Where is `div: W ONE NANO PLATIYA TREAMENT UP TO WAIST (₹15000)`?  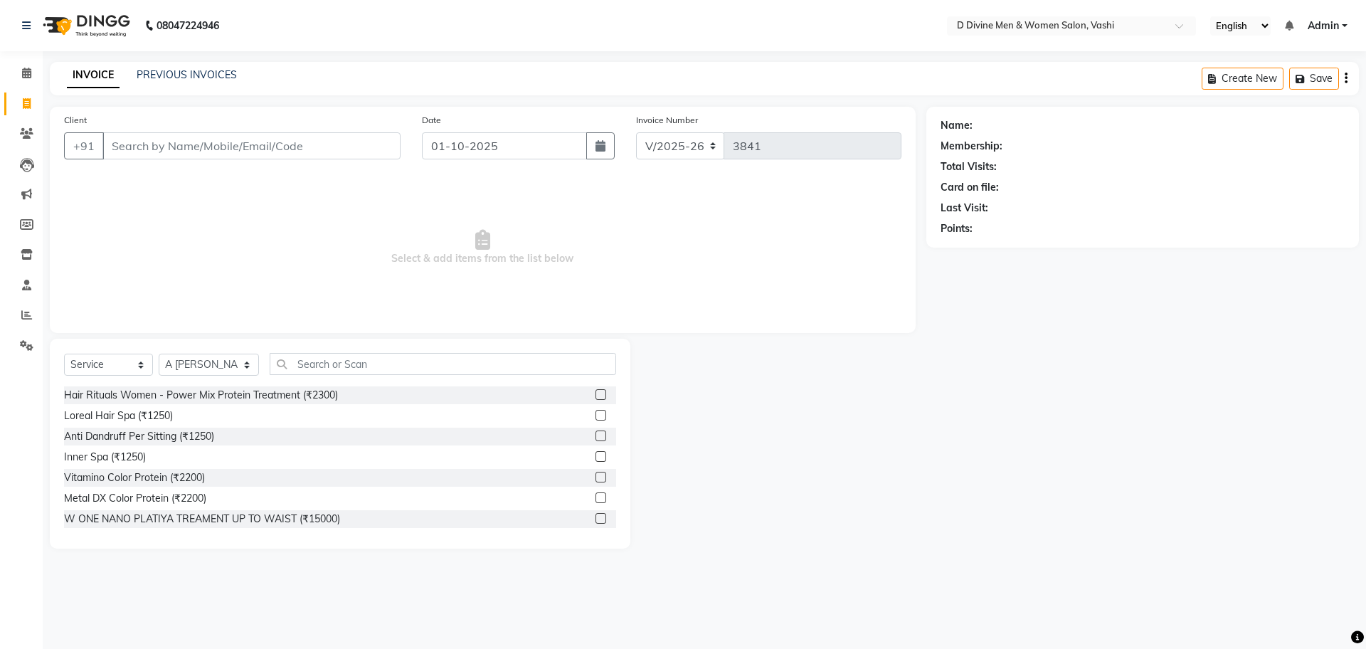 div: W ONE NANO PLATIYA TREAMENT UP TO WAIST (₹15000) is located at coordinates (202, 519).